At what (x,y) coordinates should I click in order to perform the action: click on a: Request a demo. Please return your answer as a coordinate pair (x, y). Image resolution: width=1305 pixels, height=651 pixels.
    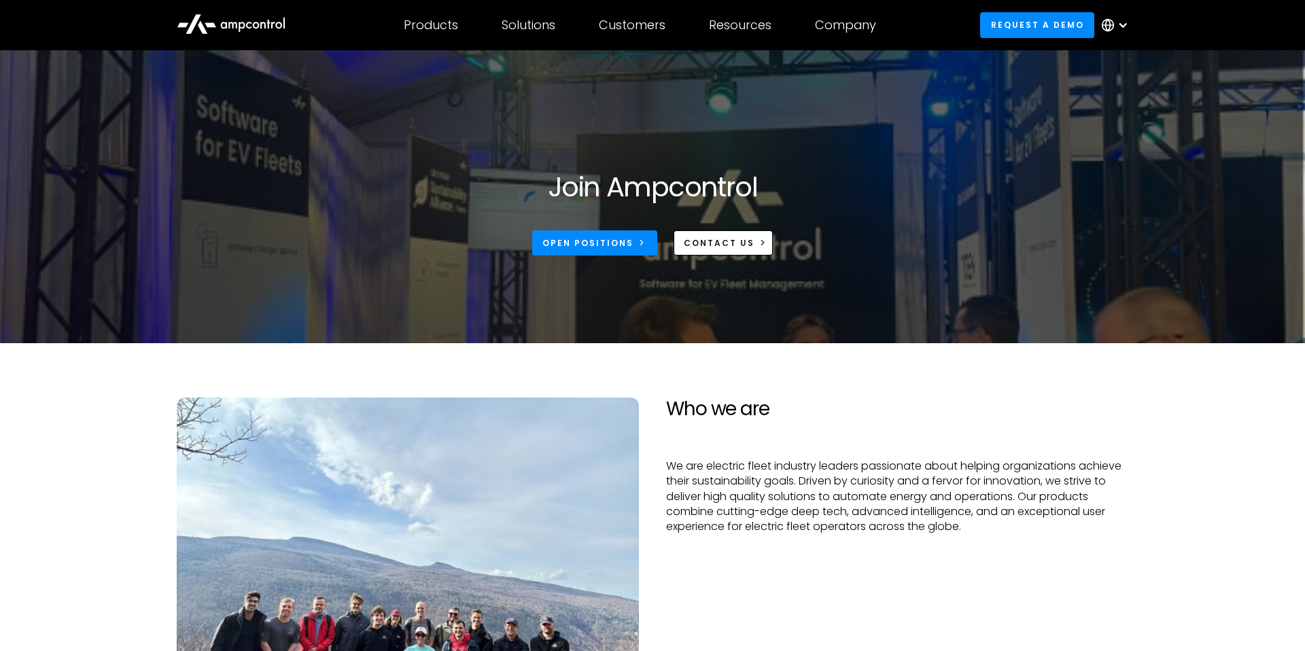
    Looking at the image, I should click on (1037, 24).